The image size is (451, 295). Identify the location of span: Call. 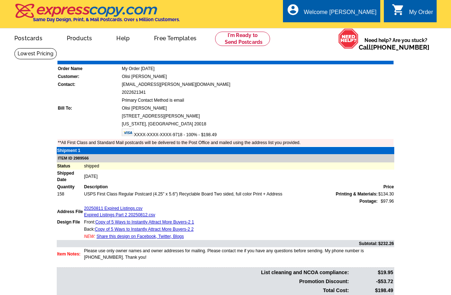
(394, 47).